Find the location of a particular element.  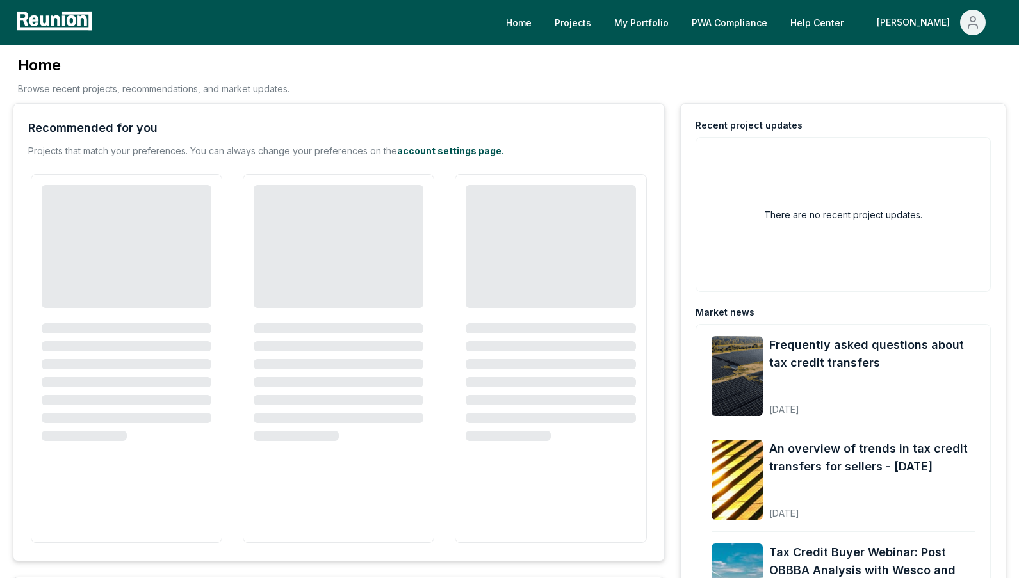

div: Market news is located at coordinates (725, 313).